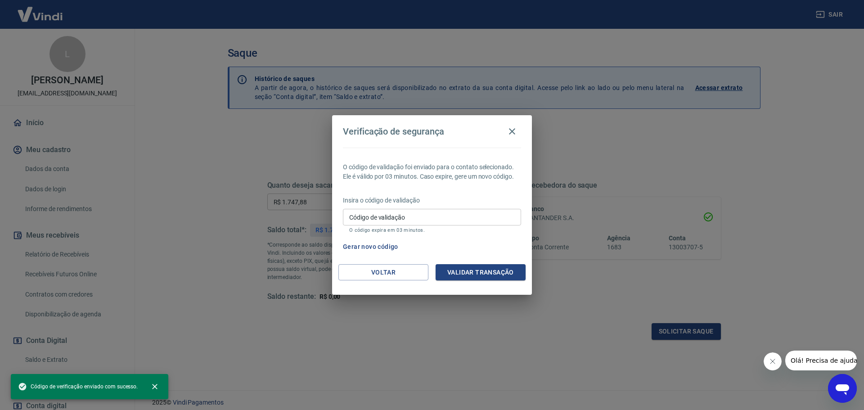  Describe the element at coordinates (480, 272) in the screenshot. I see `button: Validar transação` at that location.